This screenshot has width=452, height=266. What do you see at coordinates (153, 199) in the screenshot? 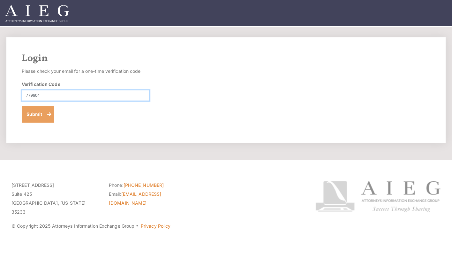
I see `li: Email:` at bounding box center [153, 199].